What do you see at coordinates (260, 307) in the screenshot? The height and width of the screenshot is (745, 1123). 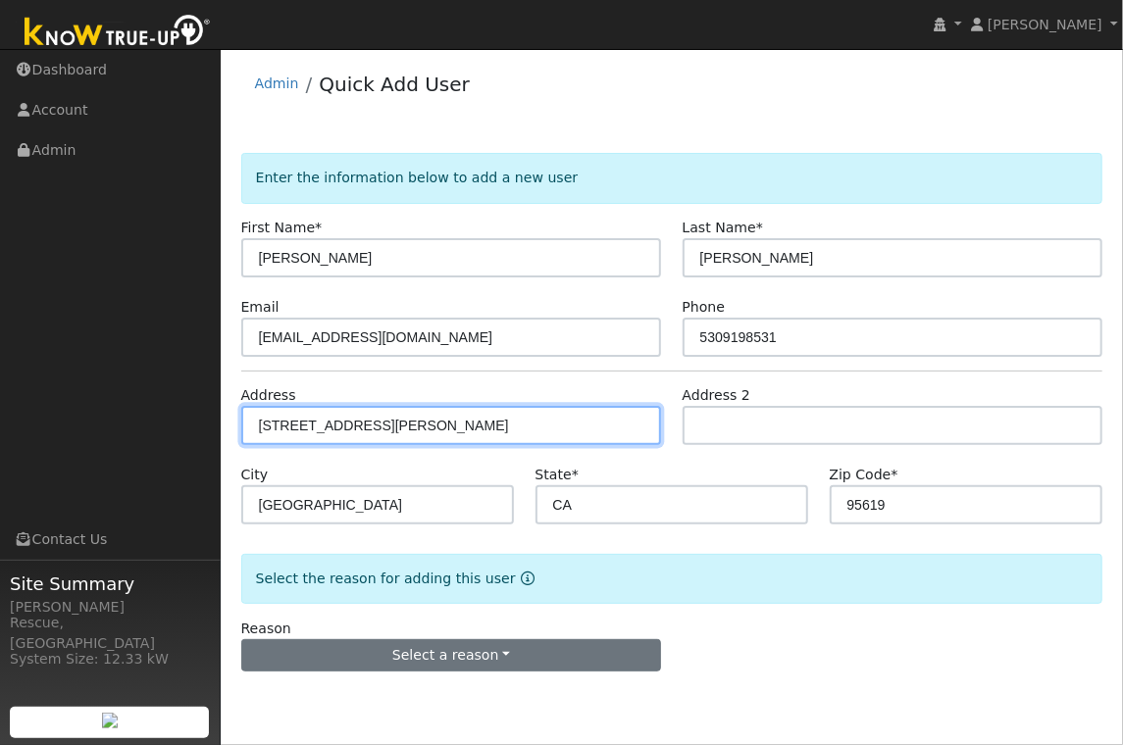 I see `label: Email` at bounding box center [260, 307].